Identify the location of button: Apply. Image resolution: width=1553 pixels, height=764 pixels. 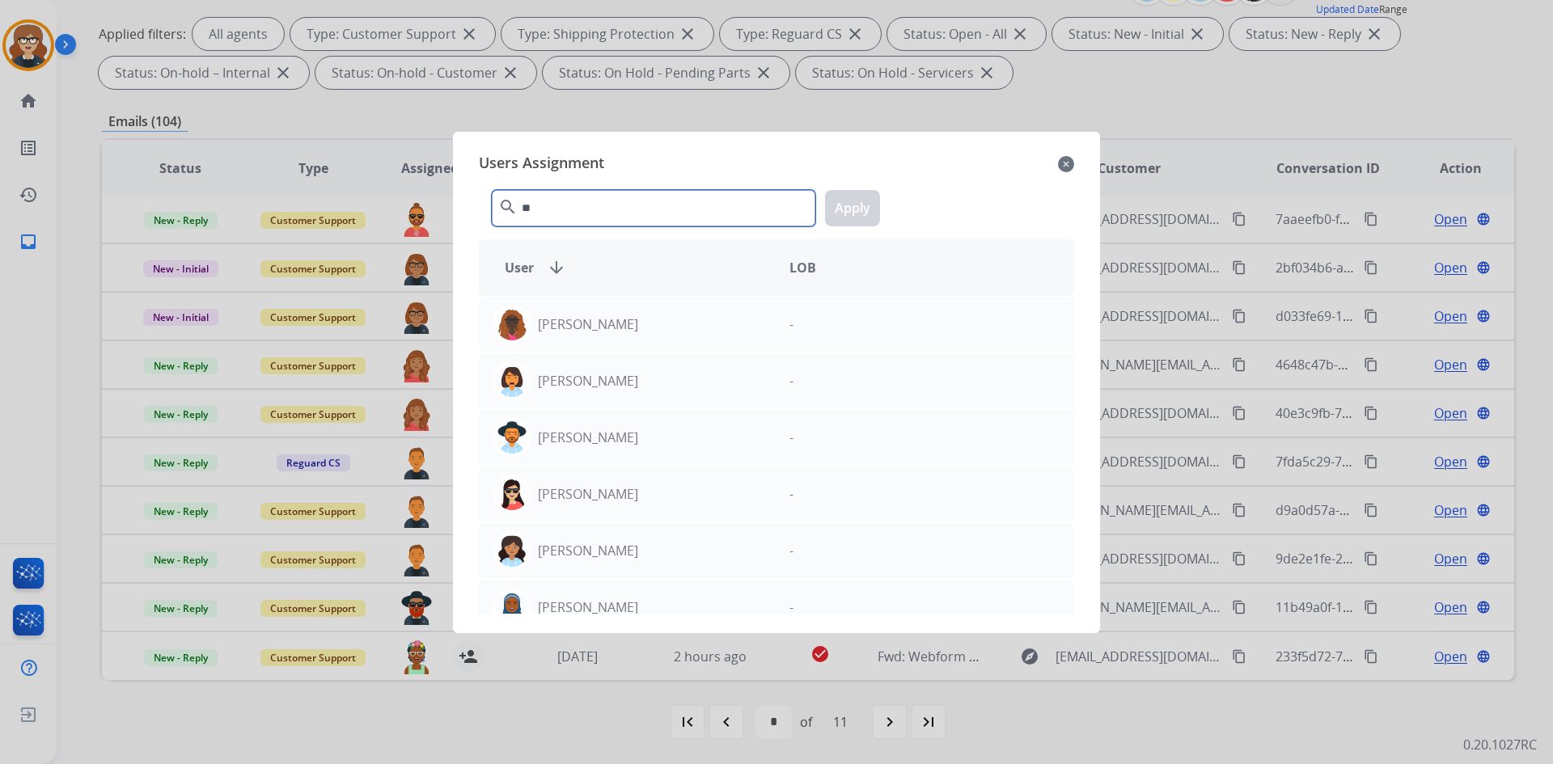
(852, 208).